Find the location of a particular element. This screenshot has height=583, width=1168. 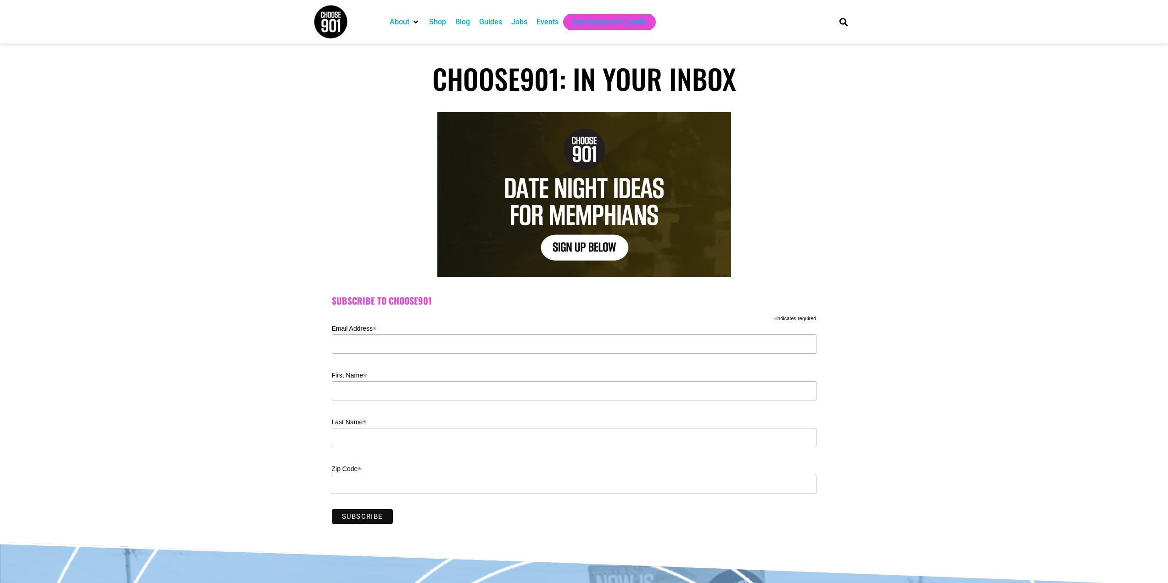

div: Jobs is located at coordinates (519, 22).